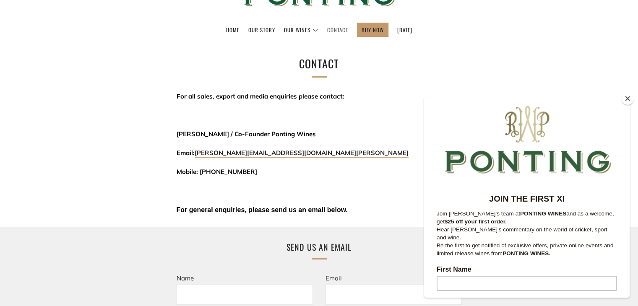 The image size is (638, 306). I want to click on a: Home, so click(233, 30).